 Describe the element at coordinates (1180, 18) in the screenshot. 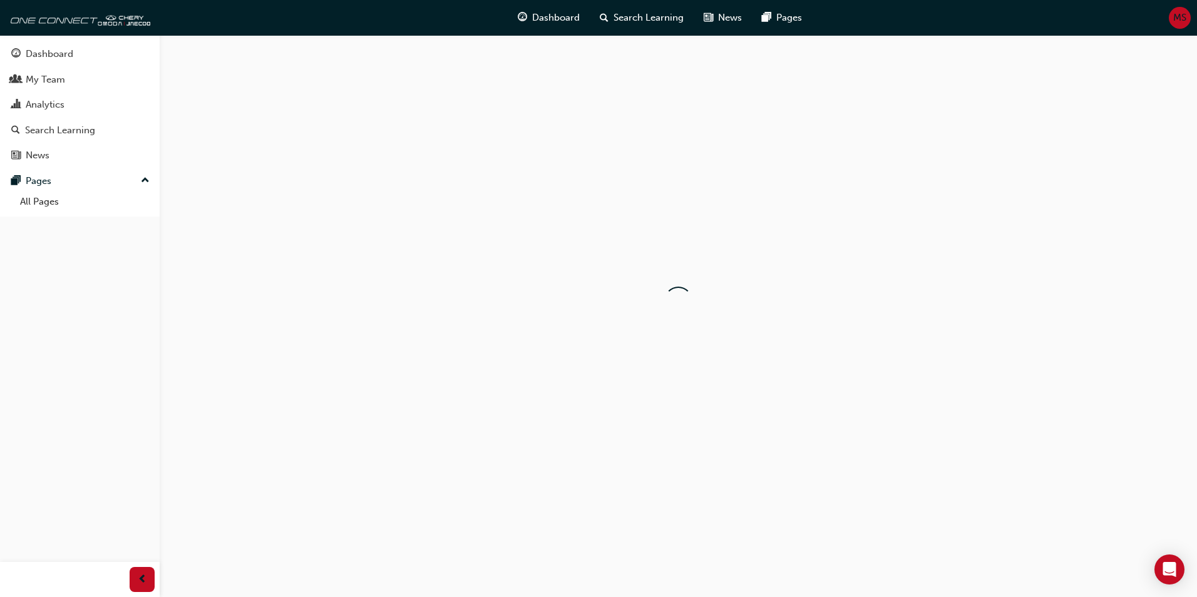

I see `button: MS` at that location.